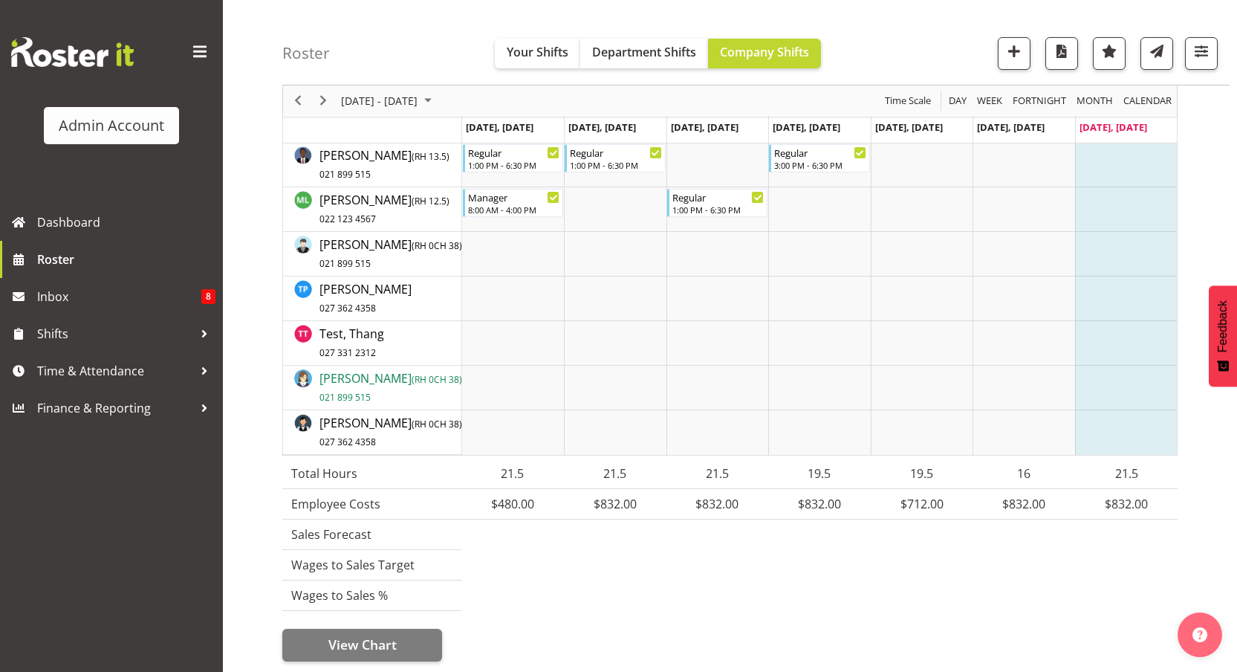  Describe the element at coordinates (430, 201) in the screenshot. I see `span: RH 12.5` at that location.